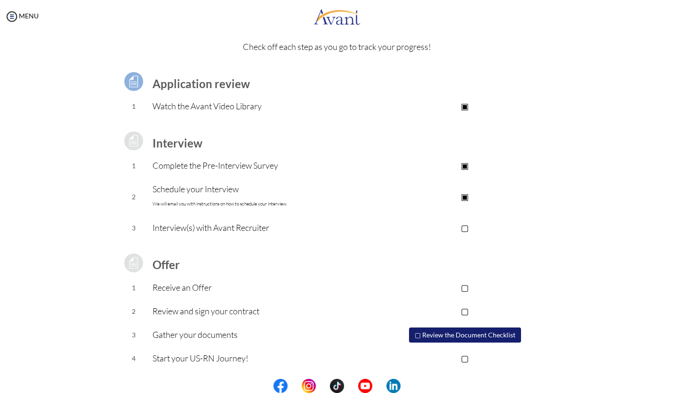  Describe the element at coordinates (261, 358) in the screenshot. I see `p: Start your US-RN Journey!` at that location.